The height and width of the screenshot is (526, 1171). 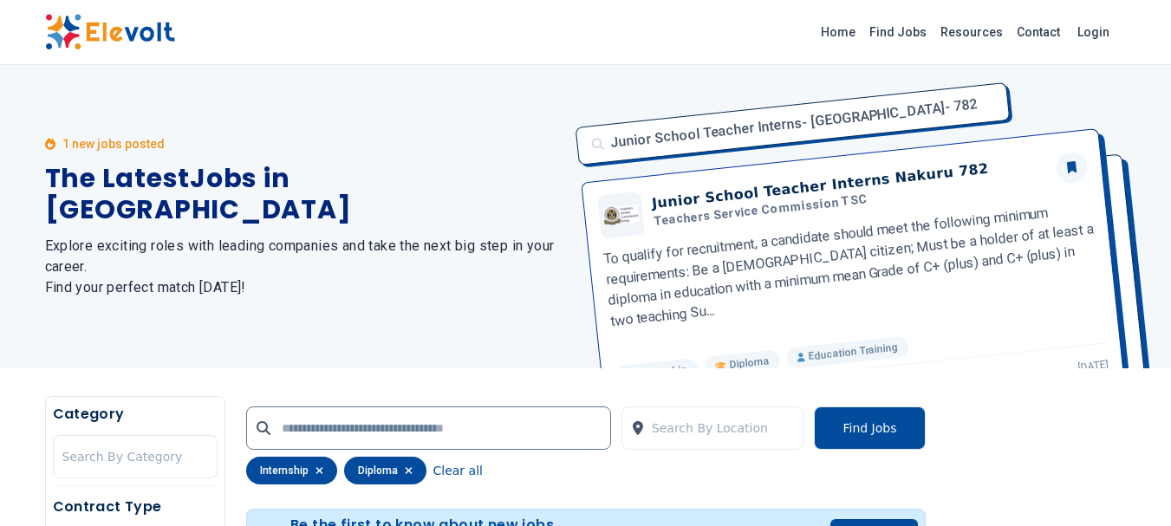 I want to click on div: diploma, so click(x=385, y=471).